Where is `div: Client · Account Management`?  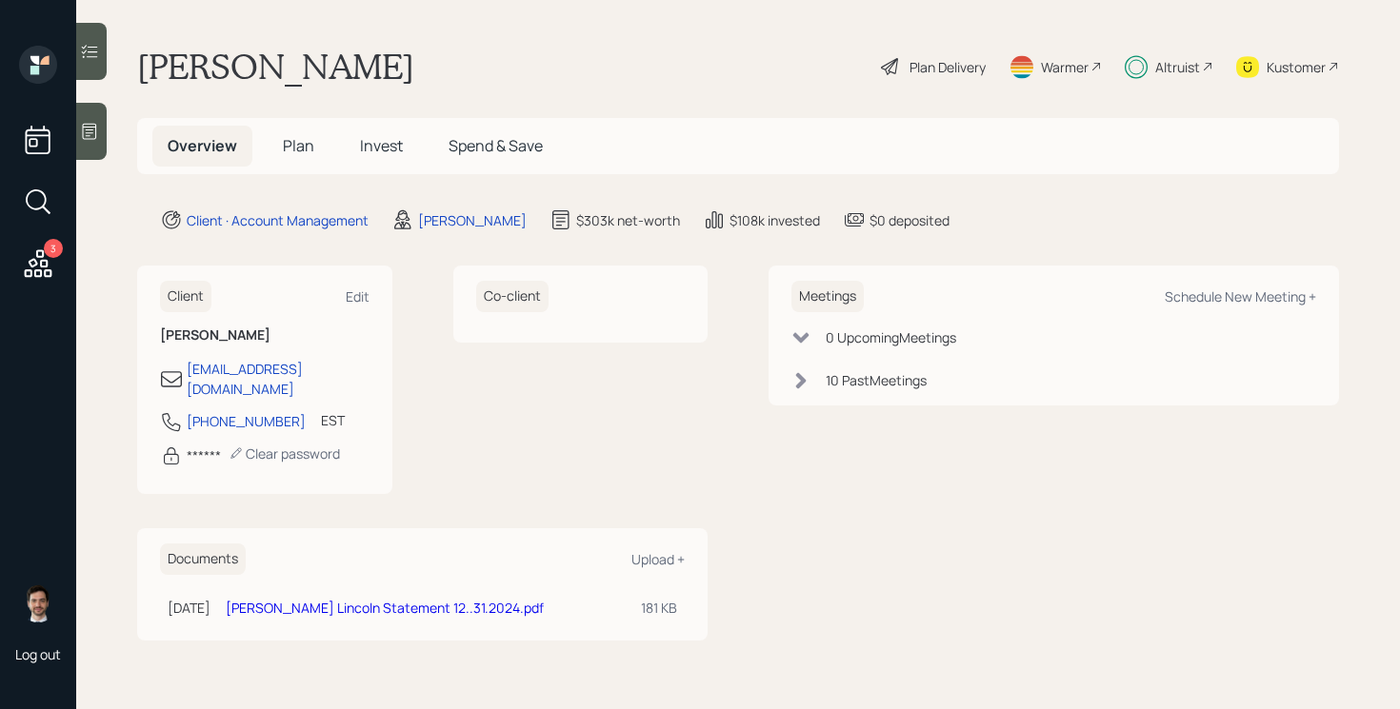
div: Client · Account Management is located at coordinates (277, 220).